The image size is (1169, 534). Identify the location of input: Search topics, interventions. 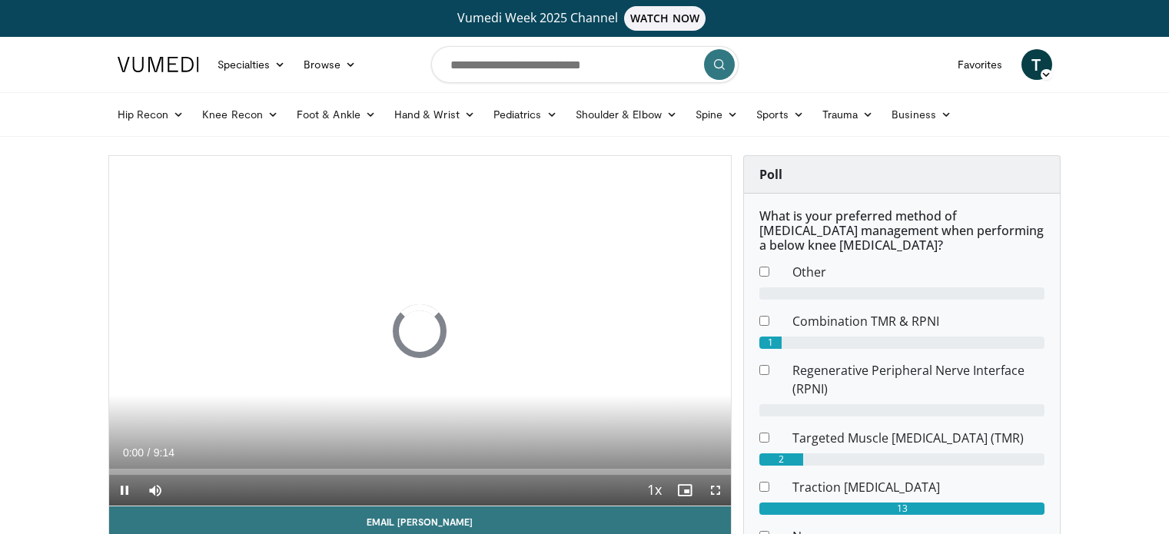
(585, 65).